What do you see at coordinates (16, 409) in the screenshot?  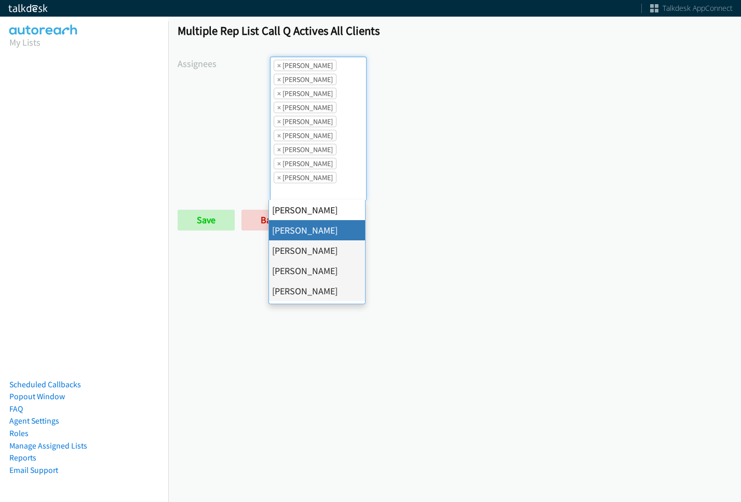 I see `a: FAQ` at bounding box center [16, 409].